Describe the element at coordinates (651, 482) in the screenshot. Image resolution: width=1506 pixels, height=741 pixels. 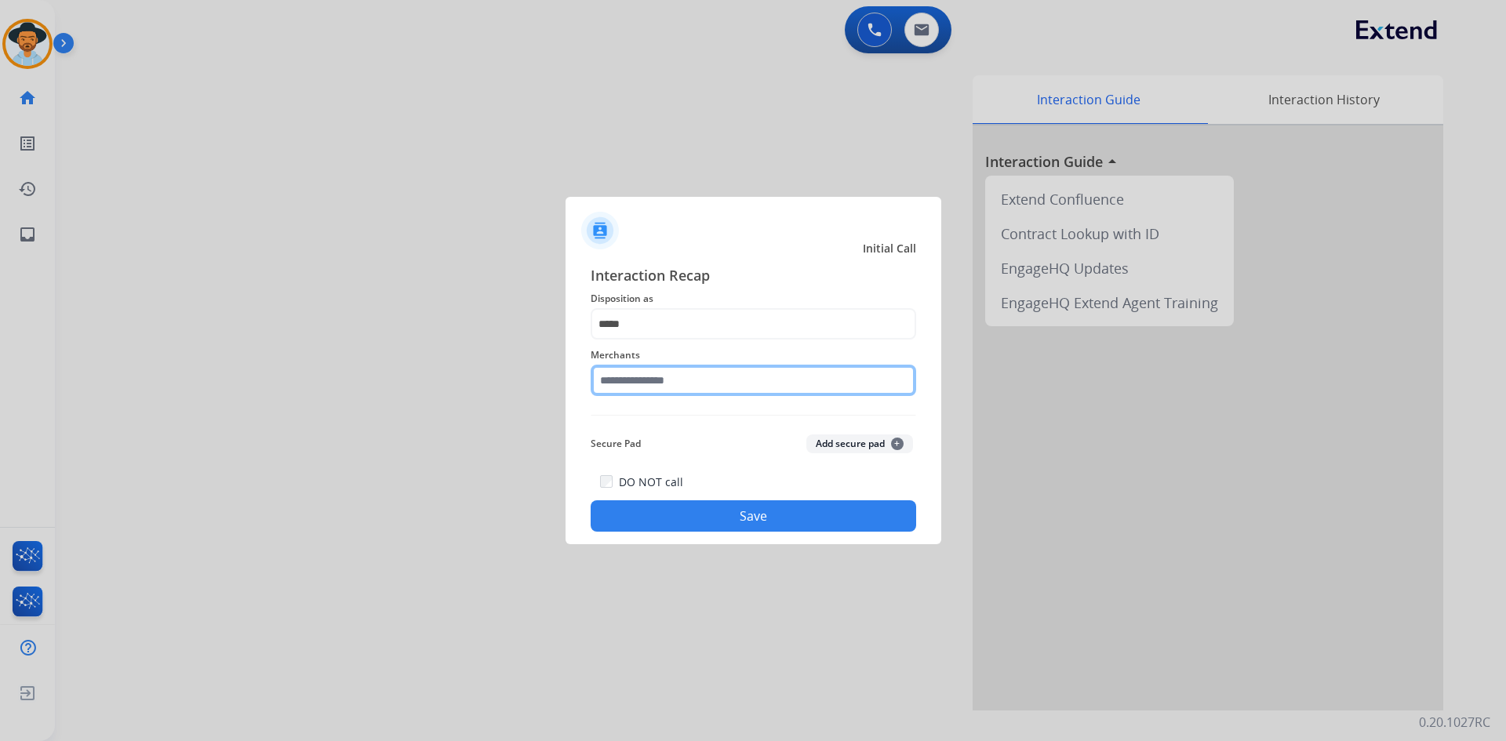
I see `label: DO NOT call` at that location.